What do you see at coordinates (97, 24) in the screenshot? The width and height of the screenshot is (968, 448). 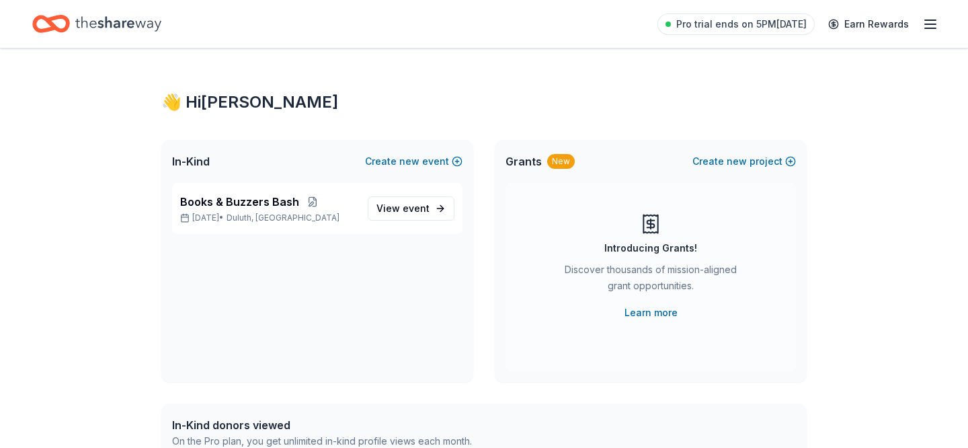 I see `a: Home` at bounding box center [97, 24].